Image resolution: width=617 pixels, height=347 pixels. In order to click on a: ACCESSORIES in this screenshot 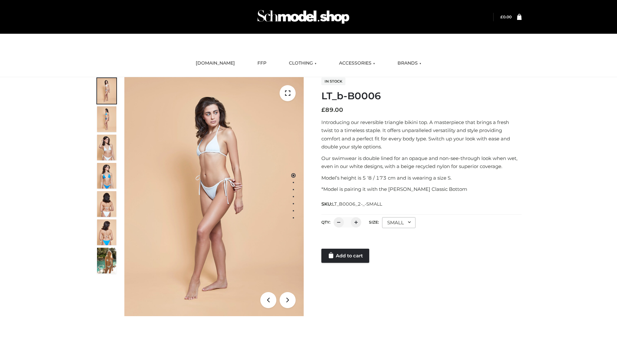, I will do `click(357, 63)`.